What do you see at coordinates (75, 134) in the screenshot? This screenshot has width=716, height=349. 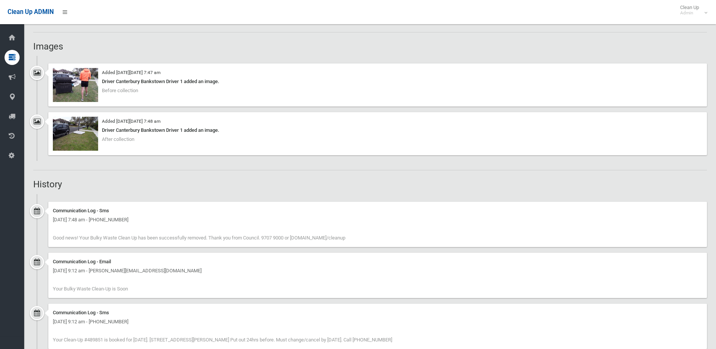 I see `img: 2025-10-0907.48.321988231106707840708.jpg` at bounding box center [75, 134].